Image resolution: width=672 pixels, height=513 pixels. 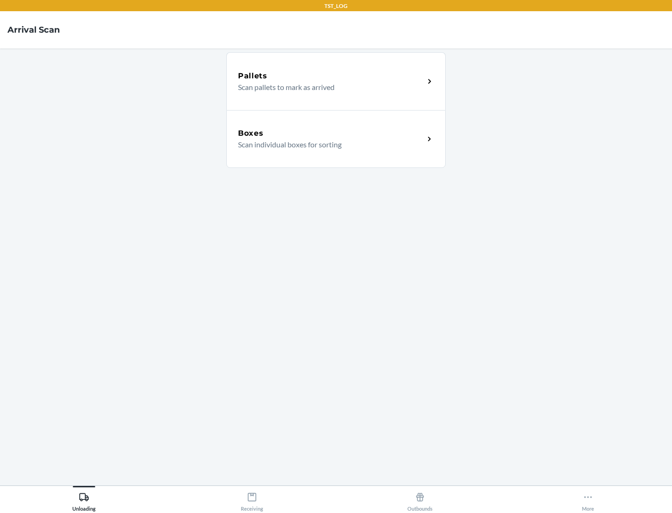 What do you see at coordinates (327, 87) in the screenshot?
I see `p: Scan pallets to mark as arrived` at bounding box center [327, 87].